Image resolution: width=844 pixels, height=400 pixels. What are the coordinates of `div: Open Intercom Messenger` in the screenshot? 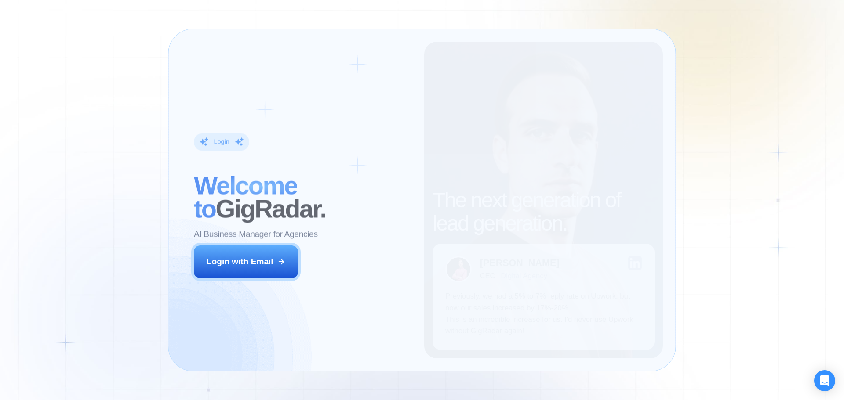 It's located at (824, 381).